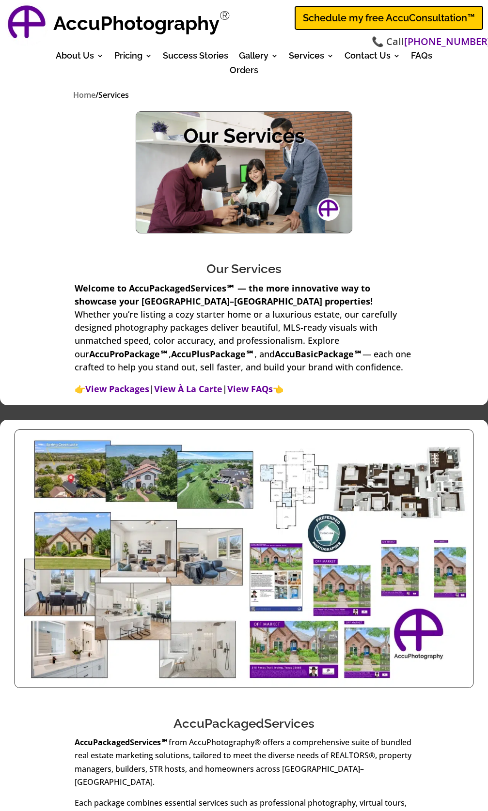  I want to click on span: Our Services, so click(244, 269).